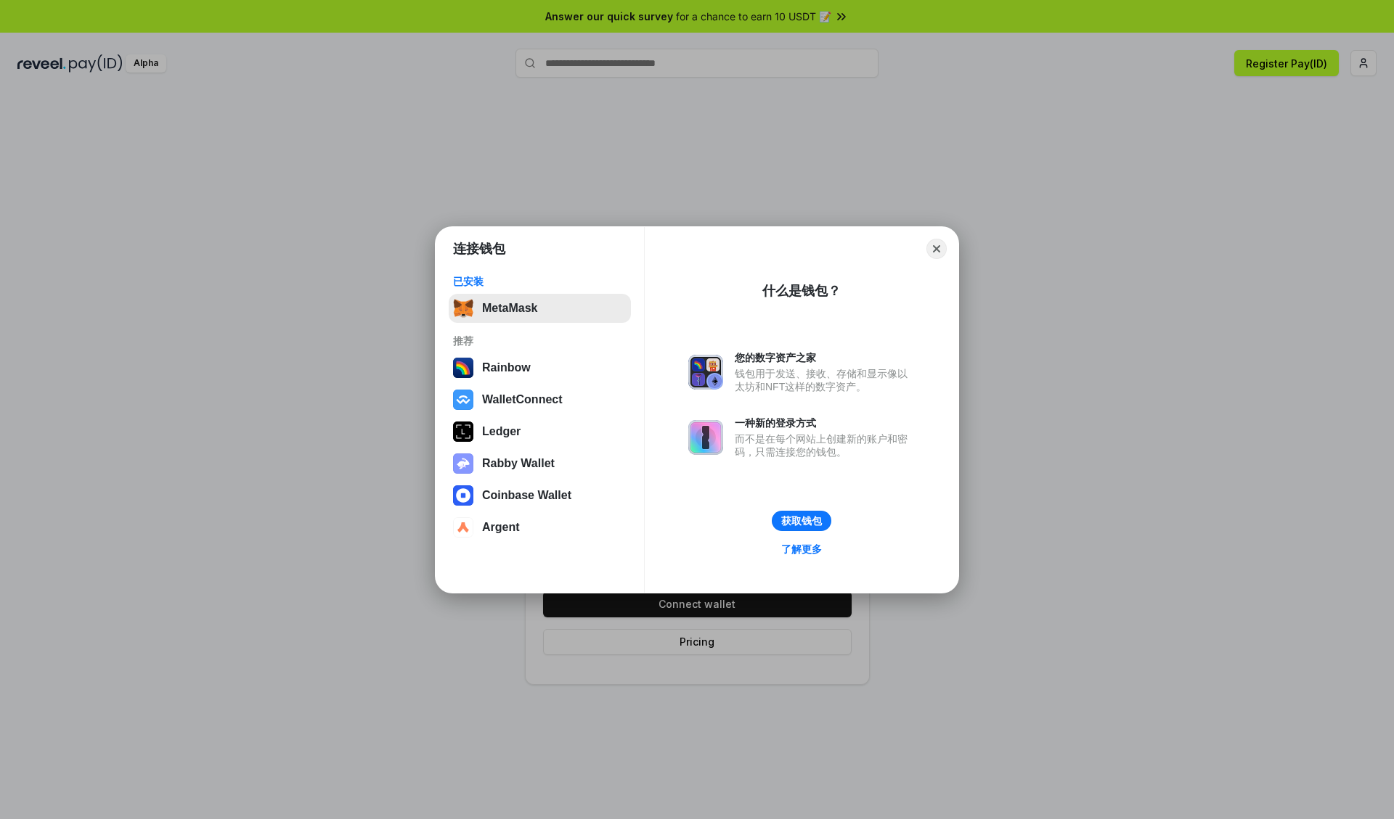 The height and width of the screenshot is (819, 1394). What do you see at coordinates (539, 282) in the screenshot?
I see `div: 已安装` at bounding box center [539, 282].